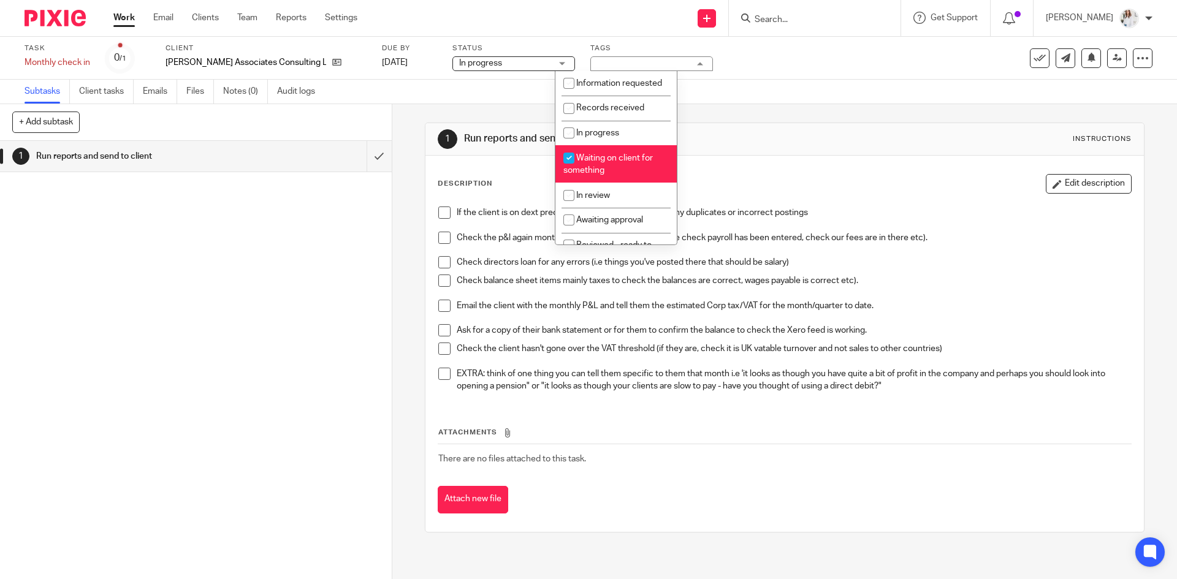 This screenshot has height=579, width=1177. I want to click on label: Status, so click(514, 48).